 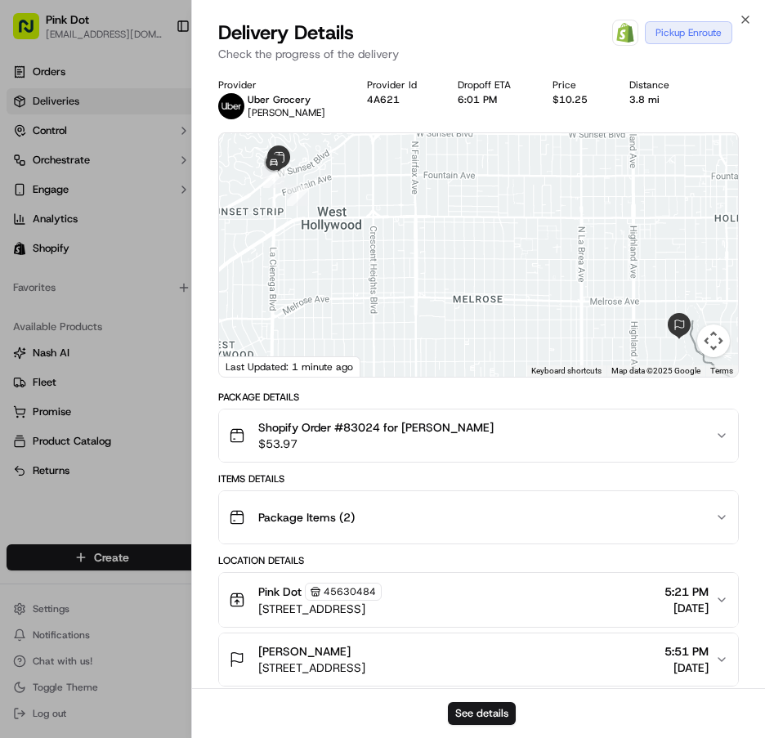 I want to click on img: uber-new-logo.jpeg, so click(x=231, y=106).